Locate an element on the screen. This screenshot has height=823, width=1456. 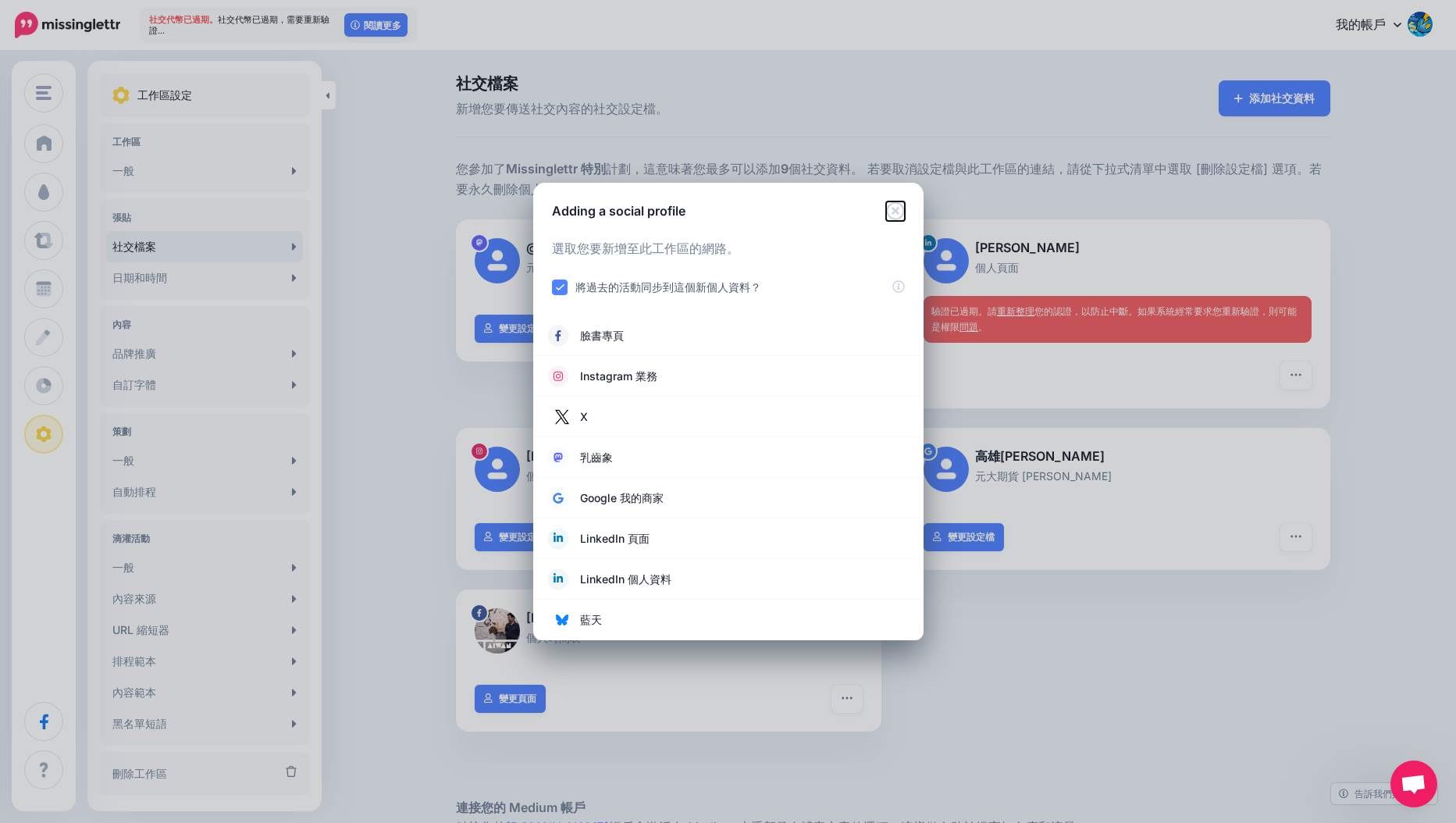
span: LinkedIn 頁面 is located at coordinates (615, 539).